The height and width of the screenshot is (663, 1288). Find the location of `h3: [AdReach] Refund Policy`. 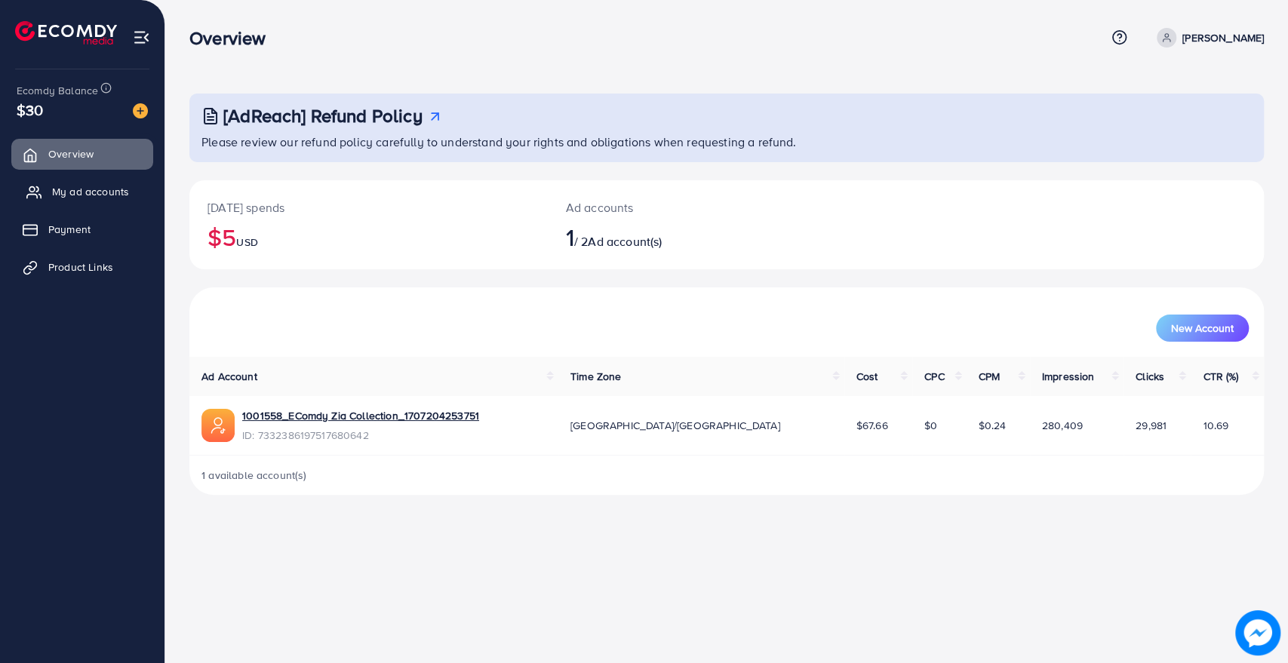

h3: [AdReach] Refund Policy is located at coordinates (323, 115).